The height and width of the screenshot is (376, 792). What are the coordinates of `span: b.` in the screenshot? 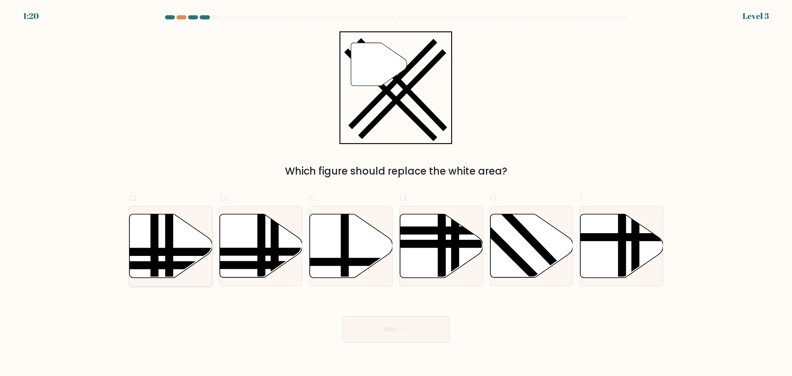 It's located at (224, 197).